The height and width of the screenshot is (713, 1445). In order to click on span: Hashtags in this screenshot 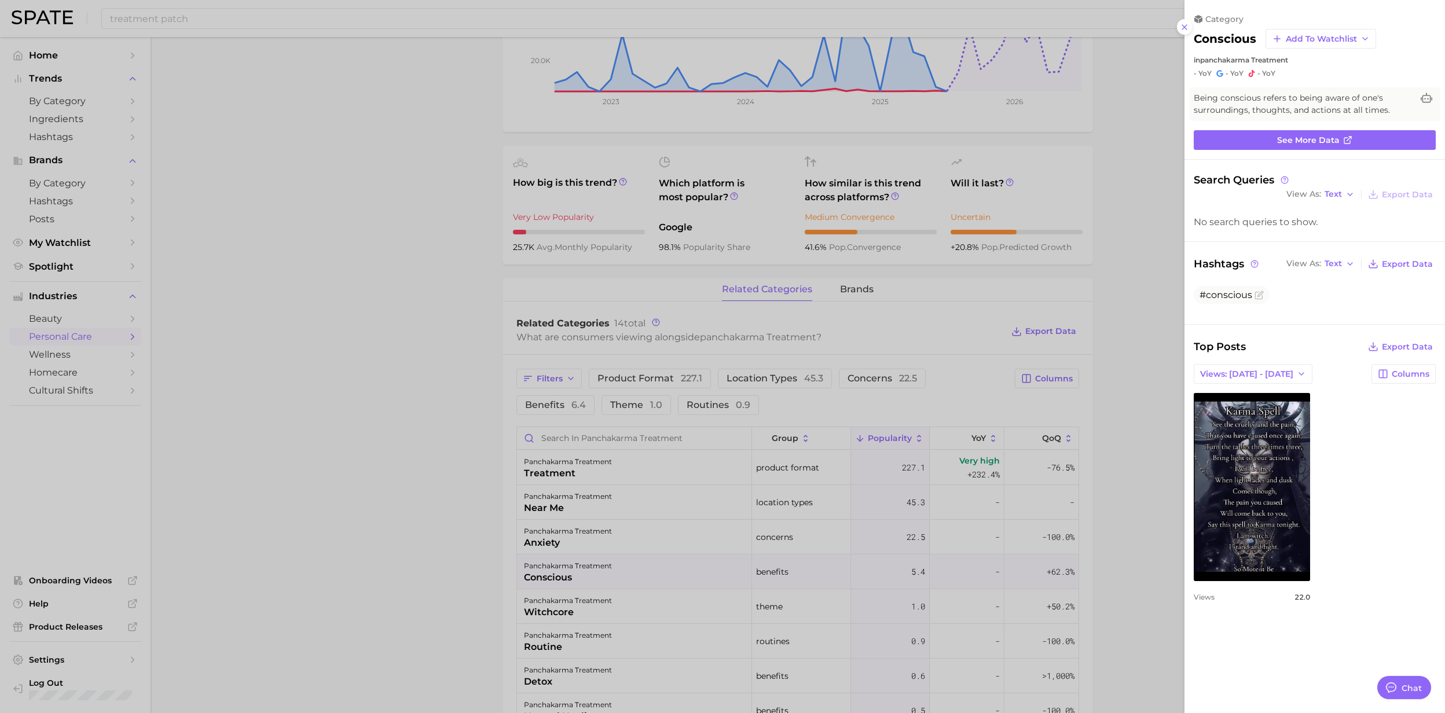, I will do `click(1226, 264)`.